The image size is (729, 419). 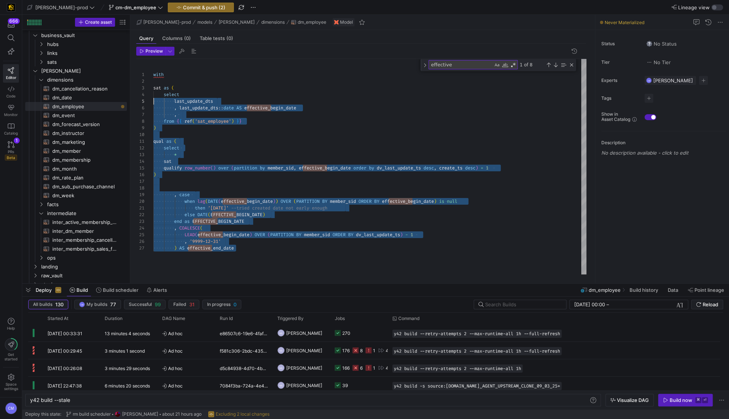 What do you see at coordinates (239, 108) in the screenshot?
I see `span: AS` at bounding box center [239, 108].